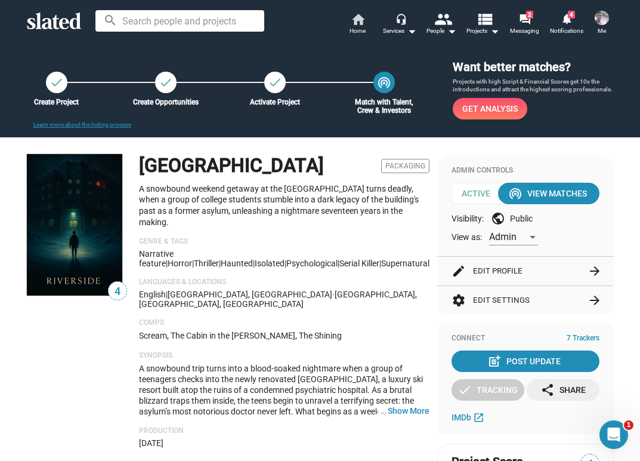 The height and width of the screenshot is (461, 640). Describe the element at coordinates (526, 361) in the screenshot. I see `button: Post Update` at that location.